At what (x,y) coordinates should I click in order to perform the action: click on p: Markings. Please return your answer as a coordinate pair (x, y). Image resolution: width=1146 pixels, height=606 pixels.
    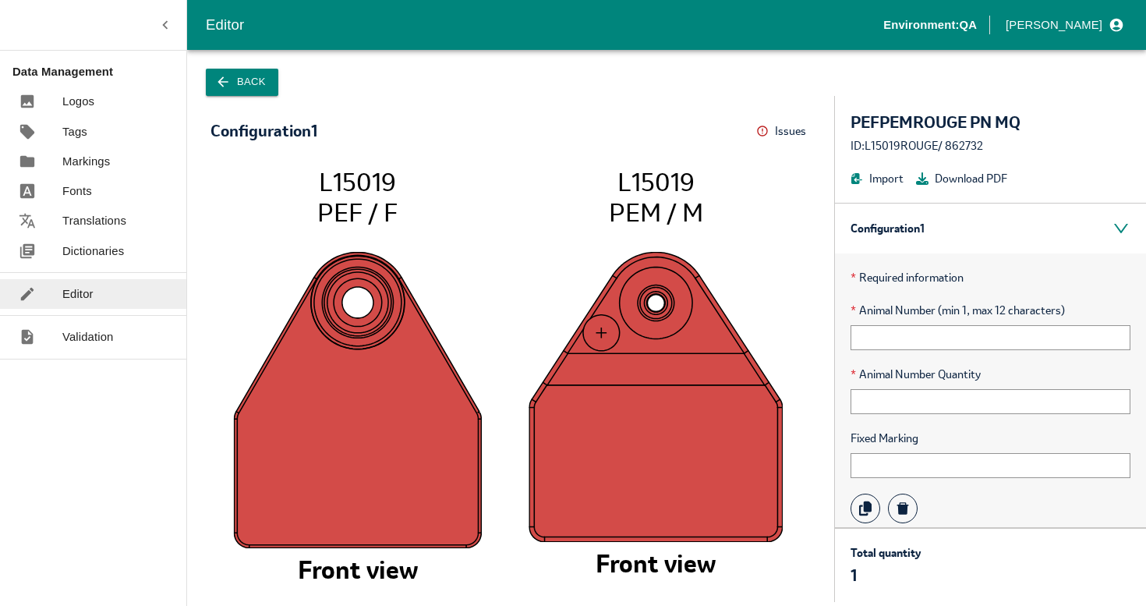
    Looking at the image, I should click on (86, 161).